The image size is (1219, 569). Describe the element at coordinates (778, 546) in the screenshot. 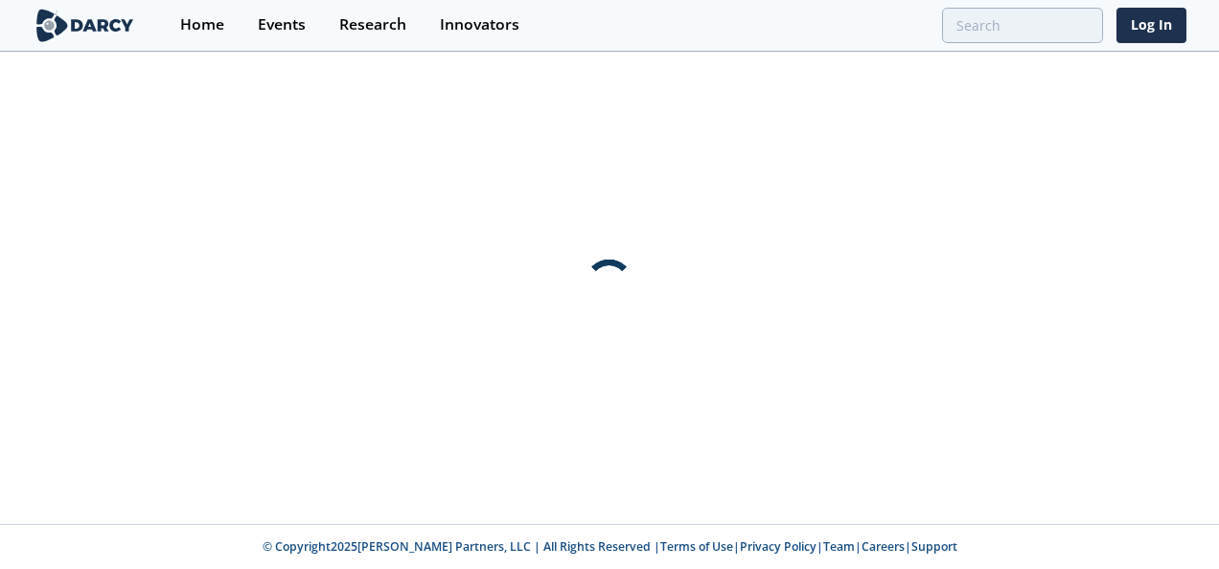

I see `a: Privacy Policy` at that location.